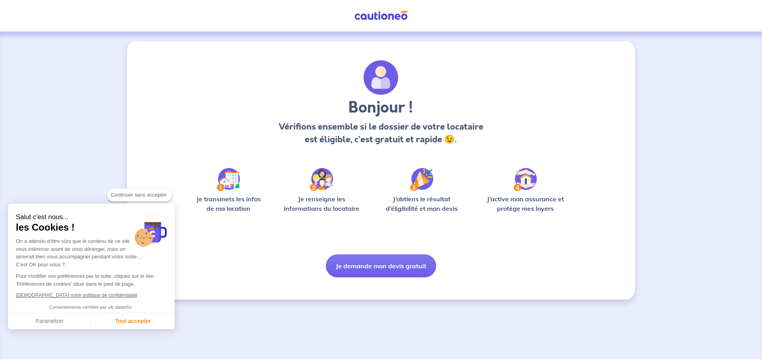 The image size is (762, 361). Describe the element at coordinates (380, 133) in the screenshot. I see `p: Vérifions ensemble si le dossier de votre locataire est éligible, c’est gratuit et rapide 😉.` at that location.